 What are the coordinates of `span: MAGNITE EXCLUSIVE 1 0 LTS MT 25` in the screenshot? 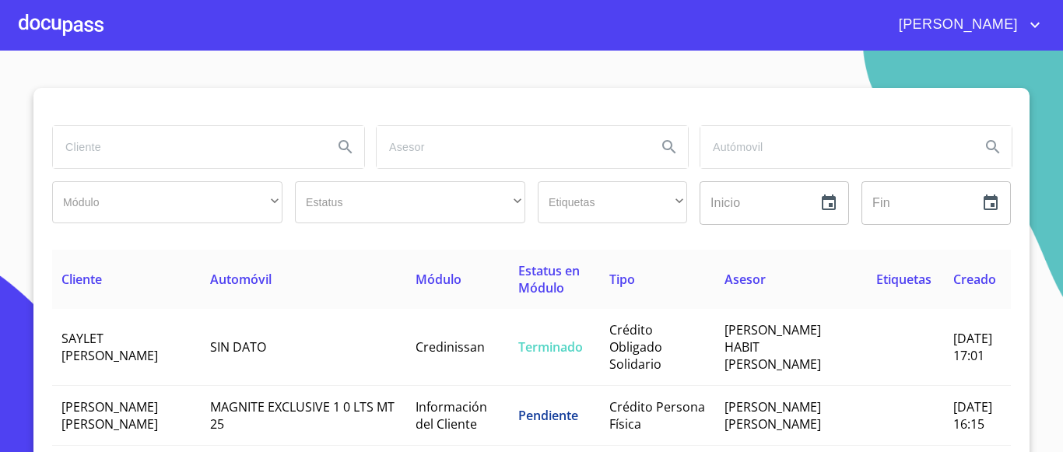 It's located at (302, 416).